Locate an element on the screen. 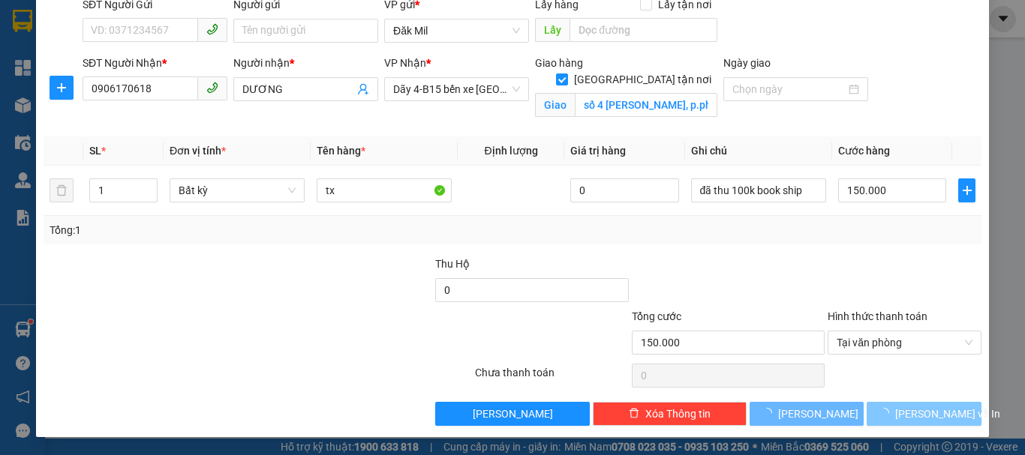 This screenshot has width=1025, height=455. span: Lấy is located at coordinates (552, 30).